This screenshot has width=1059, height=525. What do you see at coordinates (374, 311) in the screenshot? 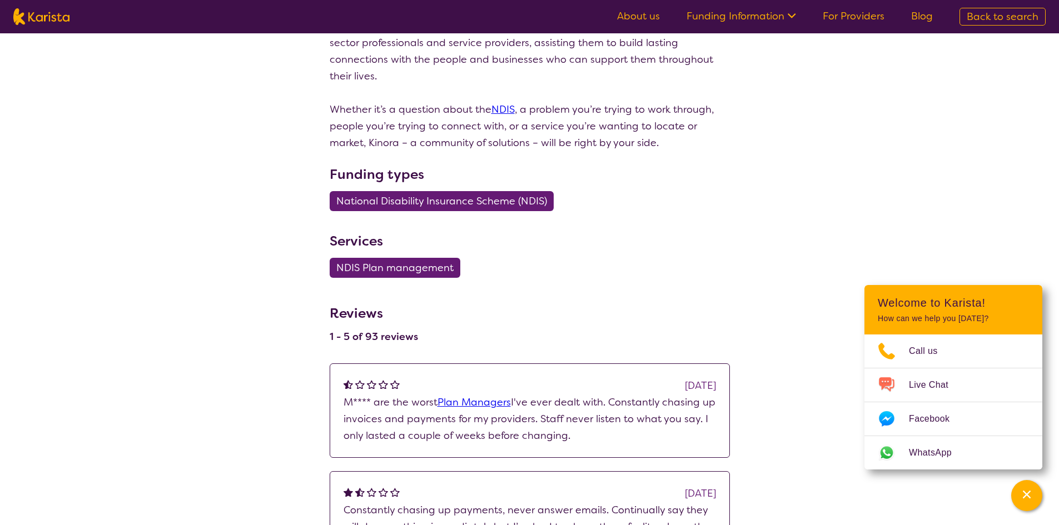
I see `h3: Reviews` at bounding box center [374, 311].